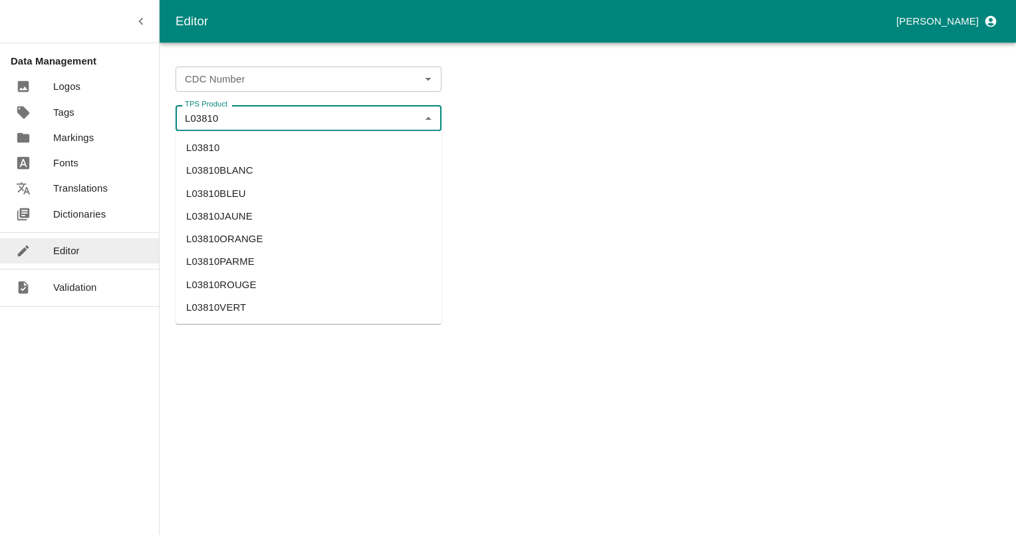  What do you see at coordinates (946, 21) in the screenshot?
I see `button: profile` at bounding box center [946, 21].